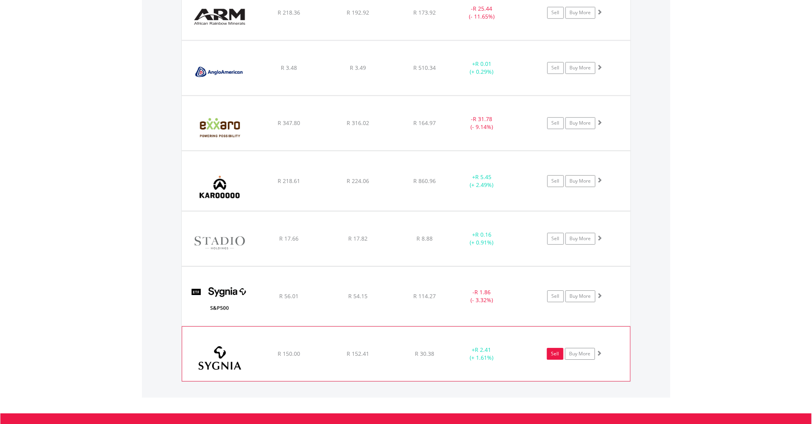 This screenshot has width=812, height=424. I want to click on span: R 0.16, so click(483, 234).